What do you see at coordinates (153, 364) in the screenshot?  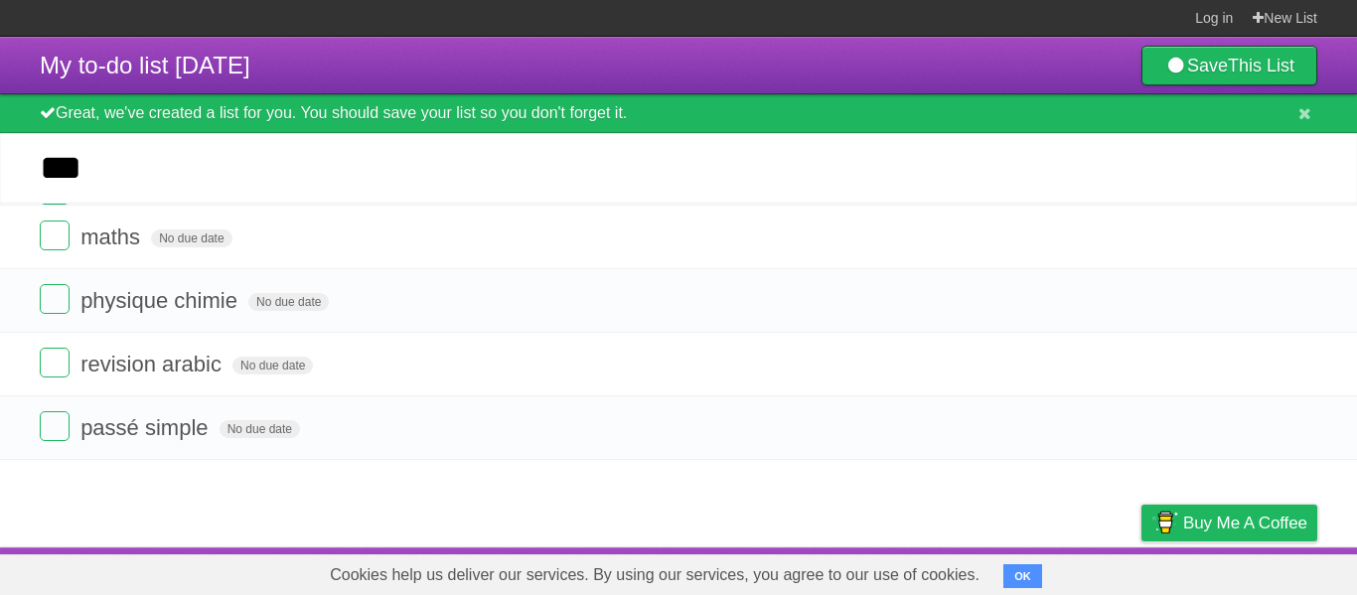 I see `span: revision arabic` at bounding box center [153, 364].